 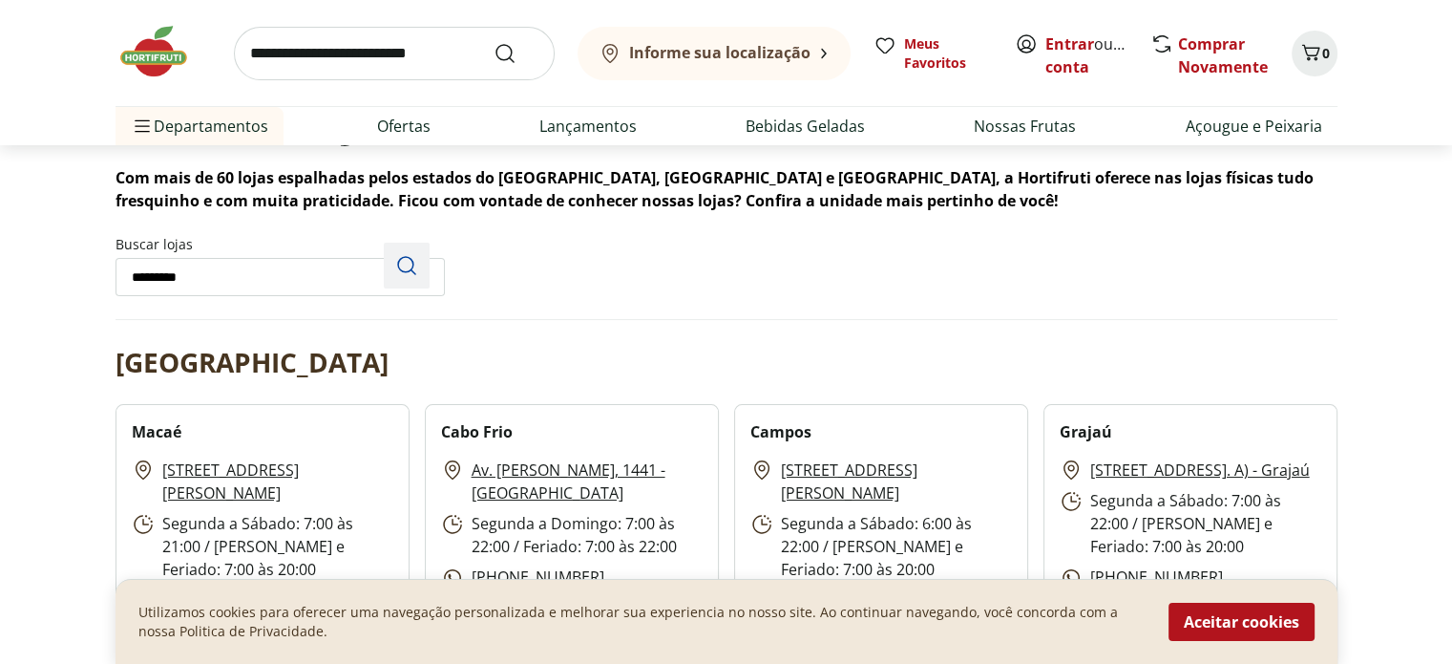 I want to click on span: 0, so click(x=1326, y=53).